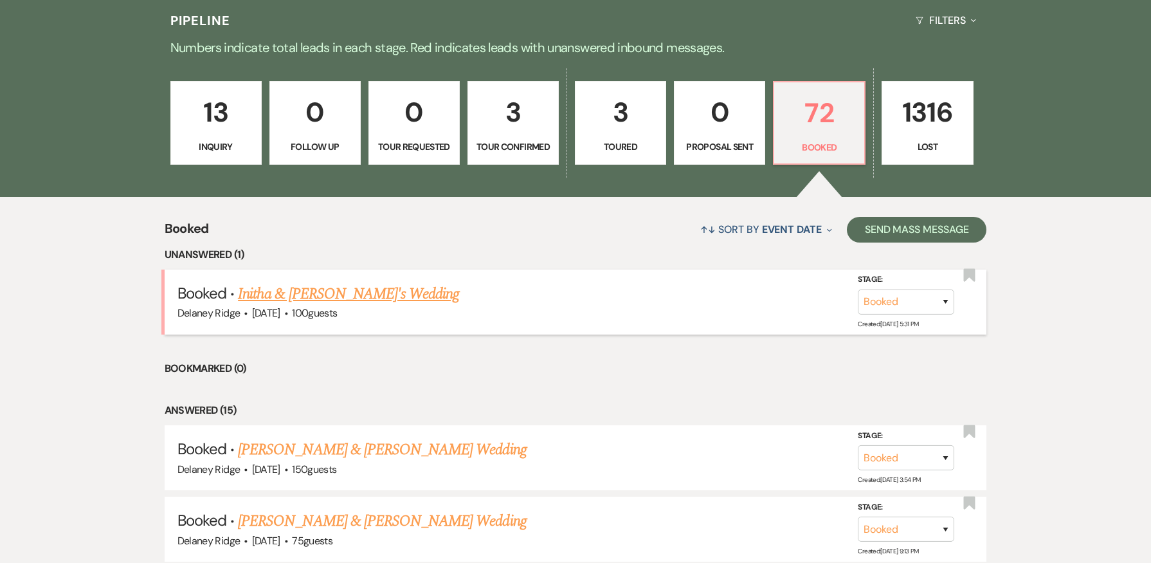 This screenshot has width=1151, height=563. Describe the element at coordinates (513, 123) in the screenshot. I see `a: 3Tour Confirmed` at that location.